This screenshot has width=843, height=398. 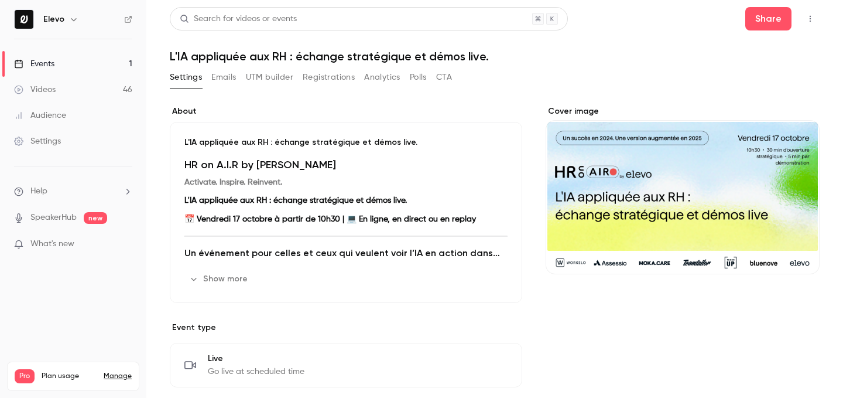 I want to click on section: Cover image, so click(x=683, y=190).